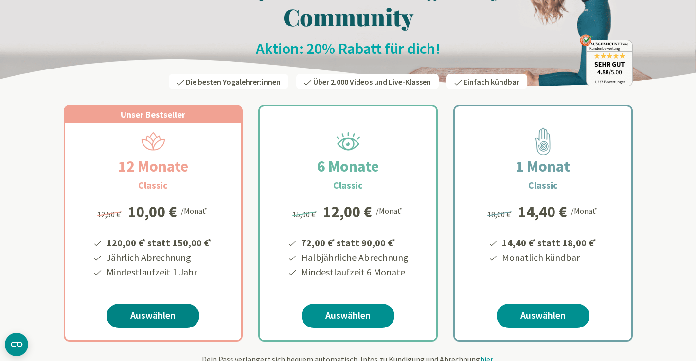 The width and height of the screenshot is (696, 361). Describe the element at coordinates (159, 258) in the screenshot. I see `li: Jährlich Abrechnung` at that location.